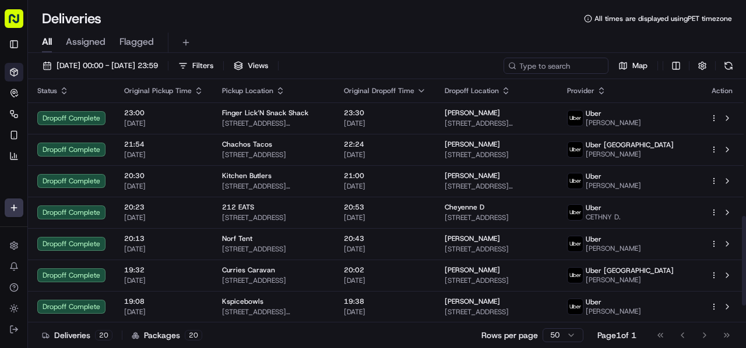  Describe the element at coordinates (167, 336) in the screenshot. I see `div: Packages` at that location.